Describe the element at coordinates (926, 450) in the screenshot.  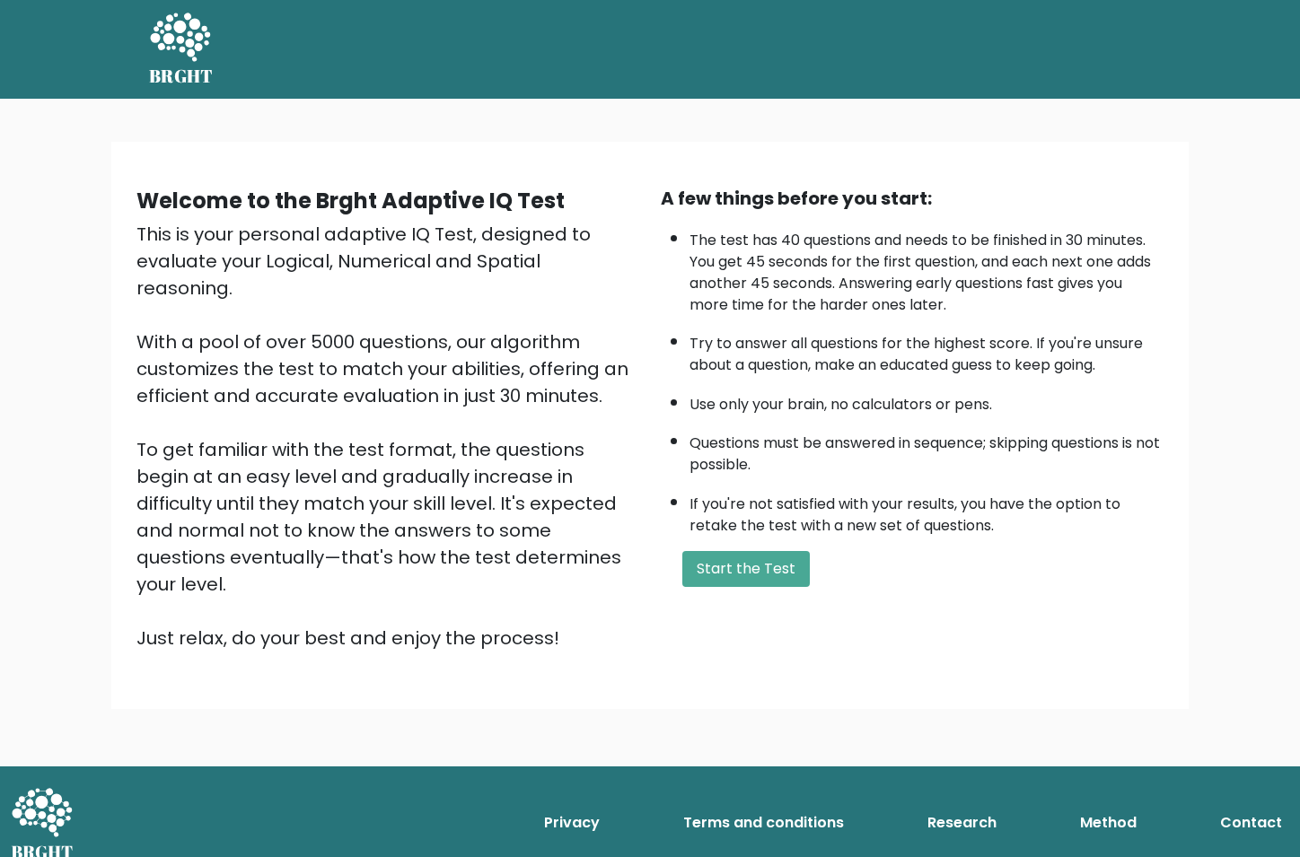
I see `li: Questions must be answered in sequence; skipping questions is not possible.` at that location.